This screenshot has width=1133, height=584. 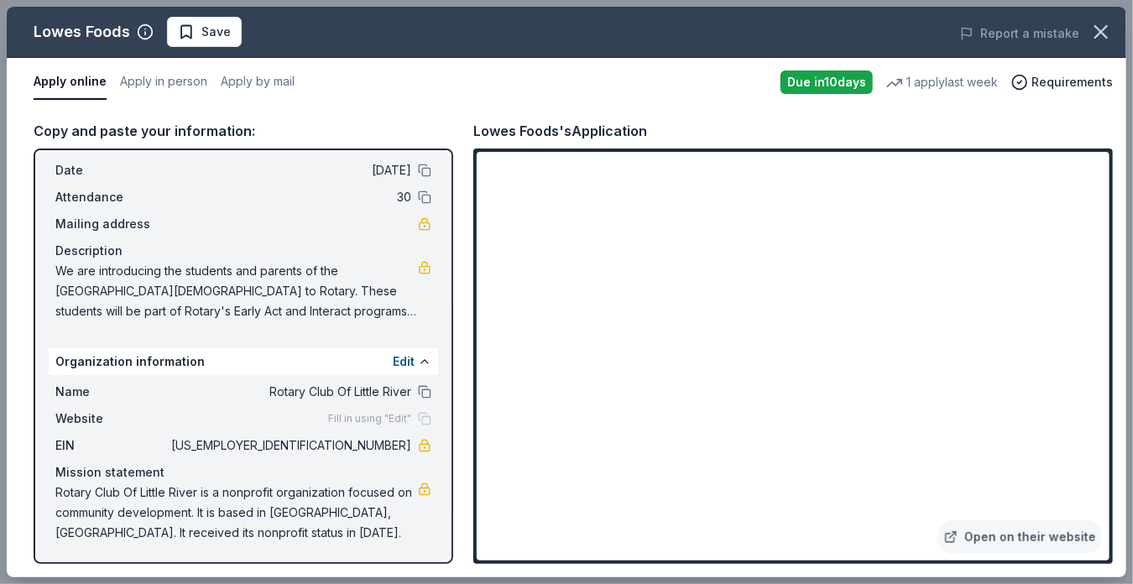 I want to click on span: Mailing address, so click(x=112, y=224).